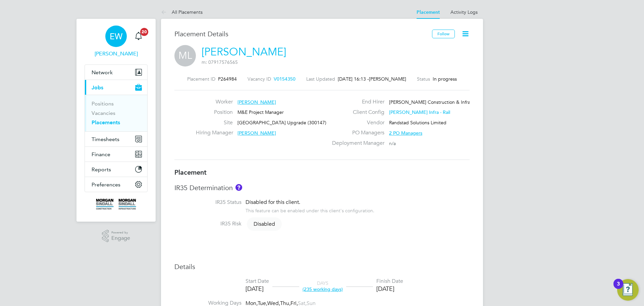 This screenshot has height=306, width=644. I want to click on span: m: 07917576565, so click(220, 62).